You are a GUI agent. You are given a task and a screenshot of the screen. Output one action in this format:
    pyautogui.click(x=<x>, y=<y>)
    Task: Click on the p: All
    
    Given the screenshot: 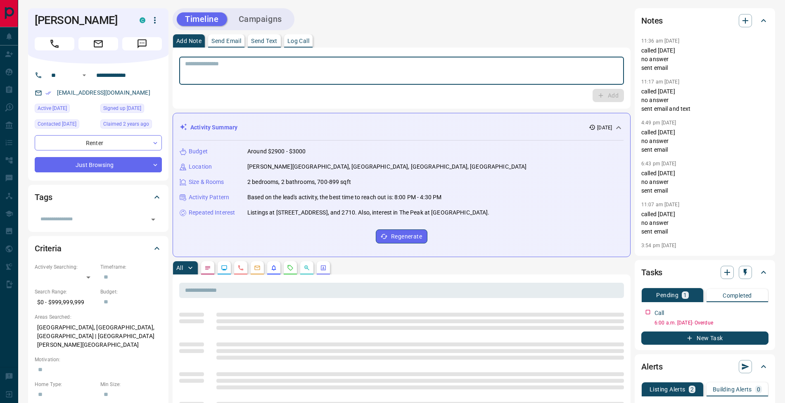 What is the action you would take?
    pyautogui.click(x=180, y=268)
    